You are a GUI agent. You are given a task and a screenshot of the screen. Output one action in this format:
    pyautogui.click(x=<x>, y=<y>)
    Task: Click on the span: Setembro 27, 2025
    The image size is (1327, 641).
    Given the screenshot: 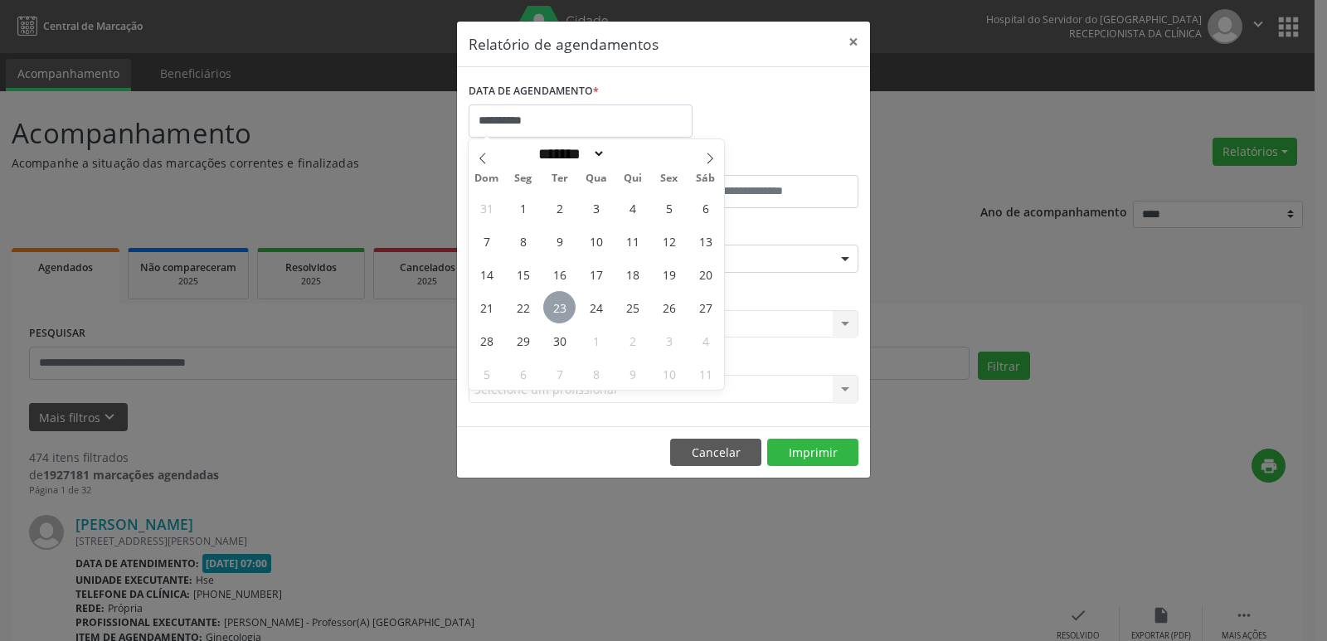 What is the action you would take?
    pyautogui.click(x=705, y=307)
    